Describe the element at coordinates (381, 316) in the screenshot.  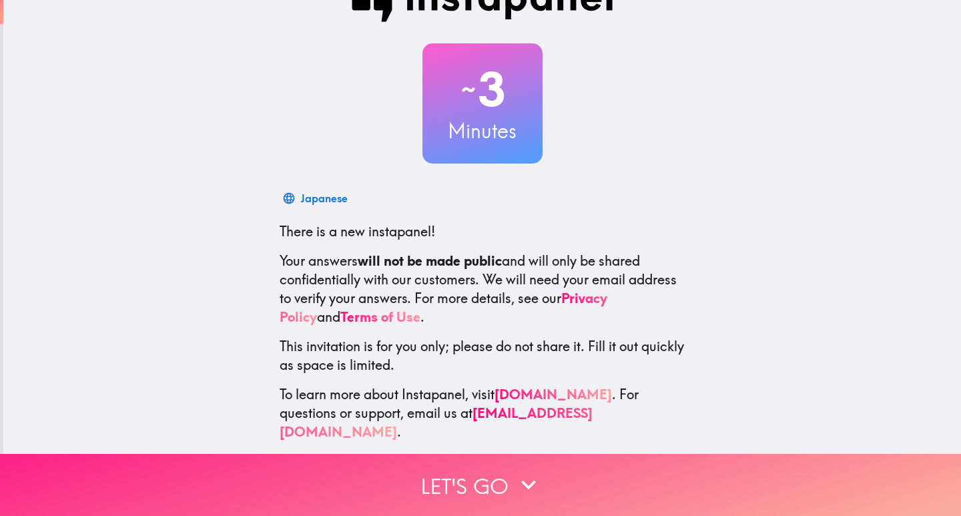
I see `a: Terms of Use` at that location.